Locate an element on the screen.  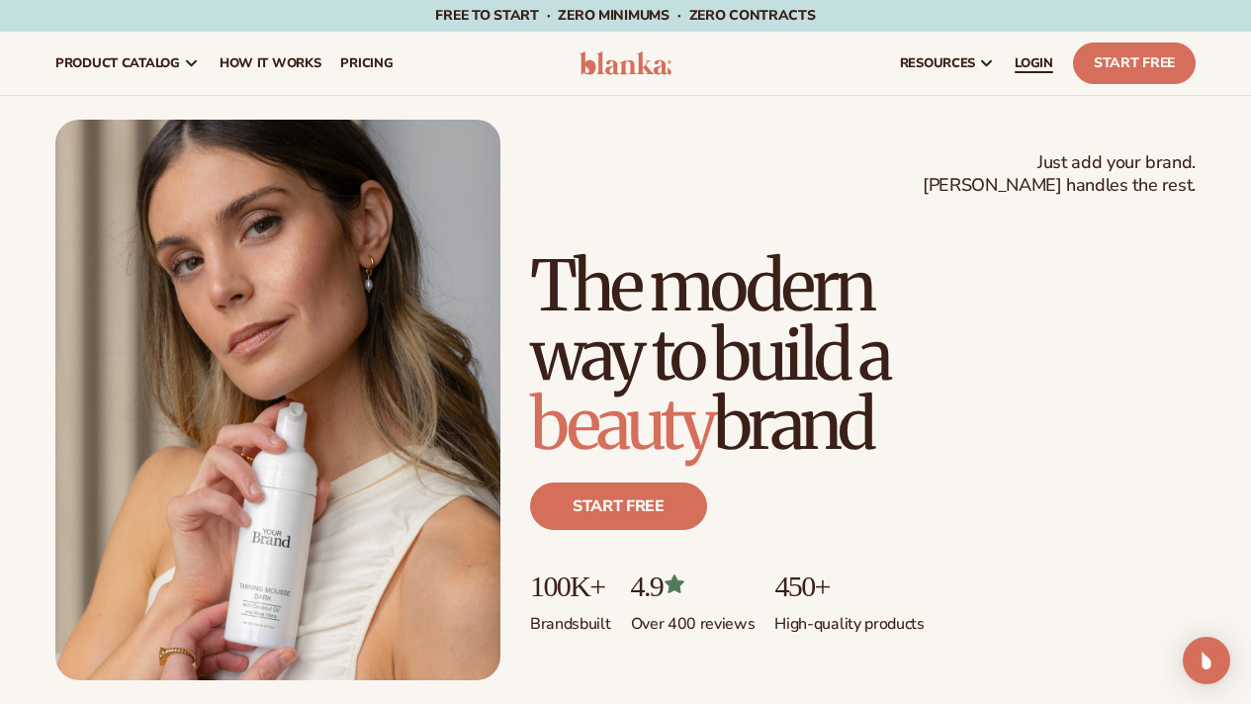
span: product catalog is located at coordinates (118, 63).